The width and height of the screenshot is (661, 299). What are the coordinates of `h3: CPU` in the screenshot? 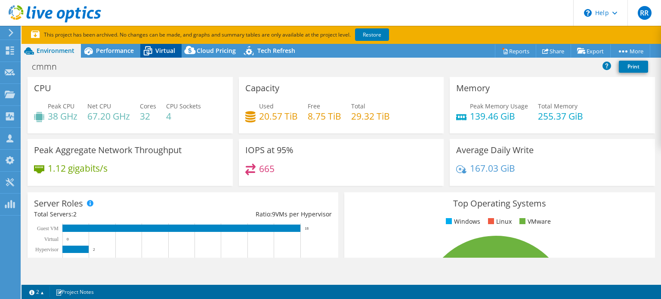 It's located at (43, 88).